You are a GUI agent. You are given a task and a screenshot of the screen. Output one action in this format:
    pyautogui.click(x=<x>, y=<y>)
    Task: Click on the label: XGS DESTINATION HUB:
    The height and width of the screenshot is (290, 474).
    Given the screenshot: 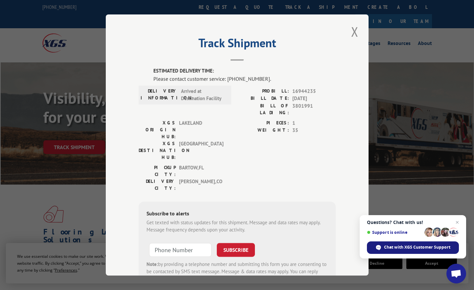 What is the action you would take?
    pyautogui.click(x=157, y=150)
    